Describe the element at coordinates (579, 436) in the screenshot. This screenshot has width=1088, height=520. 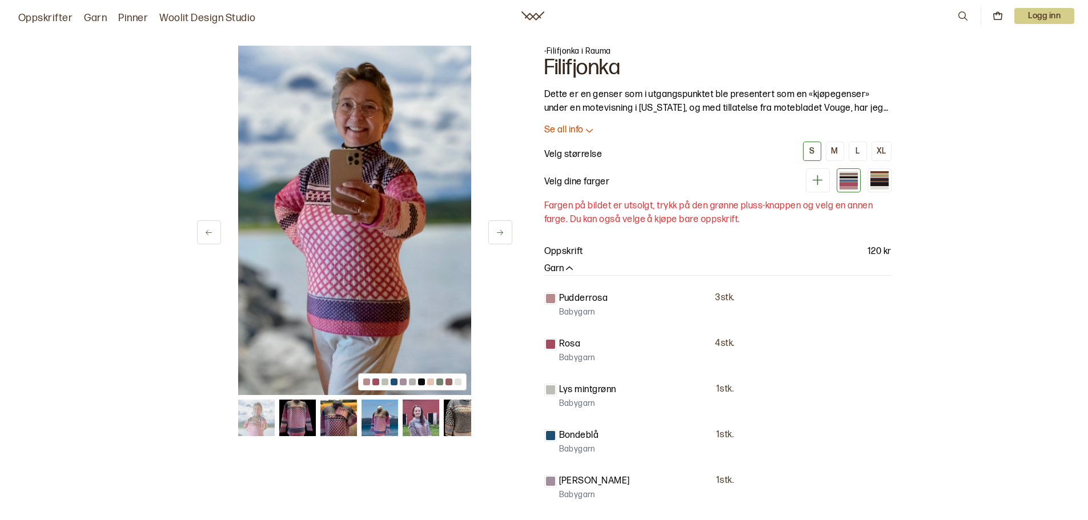
I see `p: Bondeblå` at that location.